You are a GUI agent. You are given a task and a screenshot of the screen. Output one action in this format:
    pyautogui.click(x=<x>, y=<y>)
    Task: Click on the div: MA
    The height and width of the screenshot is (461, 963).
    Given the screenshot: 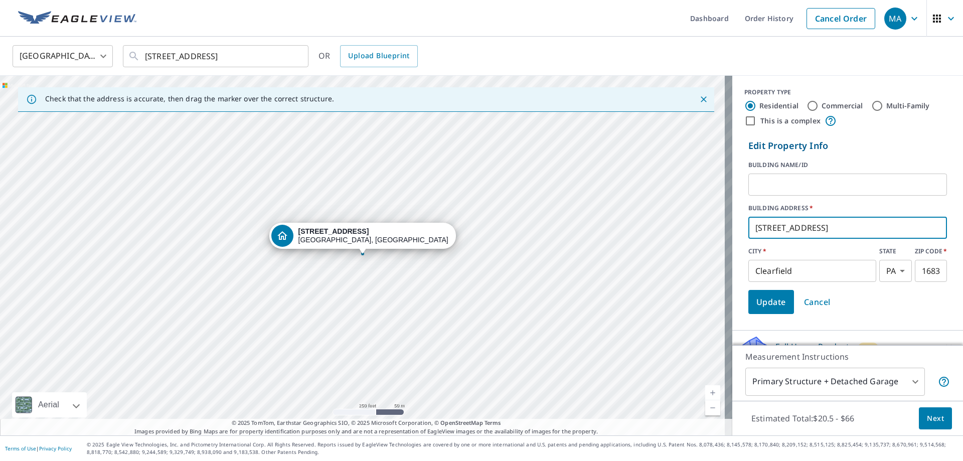 What is the action you would take?
    pyautogui.click(x=896, y=19)
    